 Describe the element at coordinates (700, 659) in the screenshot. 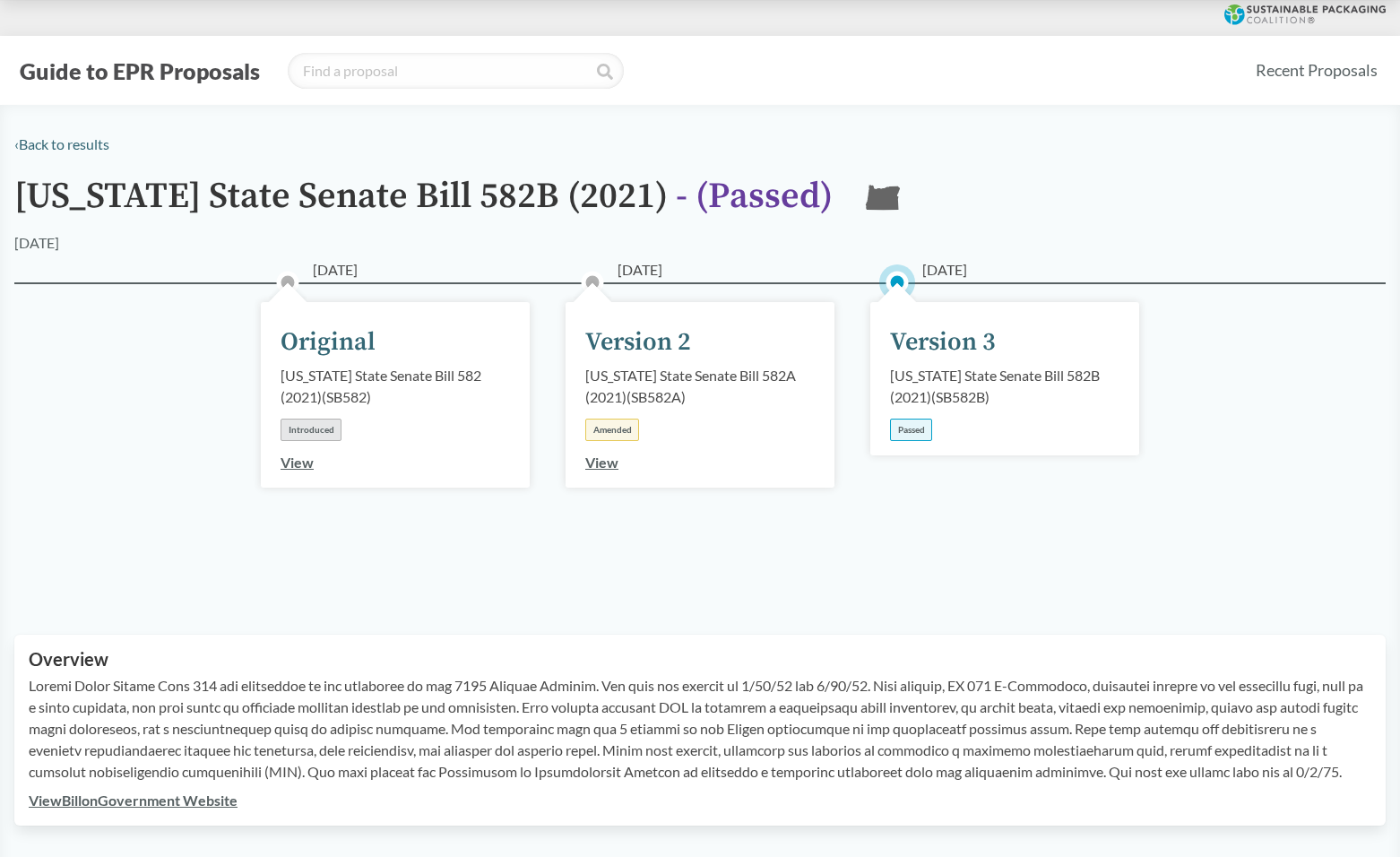

I see `h2: Overview` at that location.